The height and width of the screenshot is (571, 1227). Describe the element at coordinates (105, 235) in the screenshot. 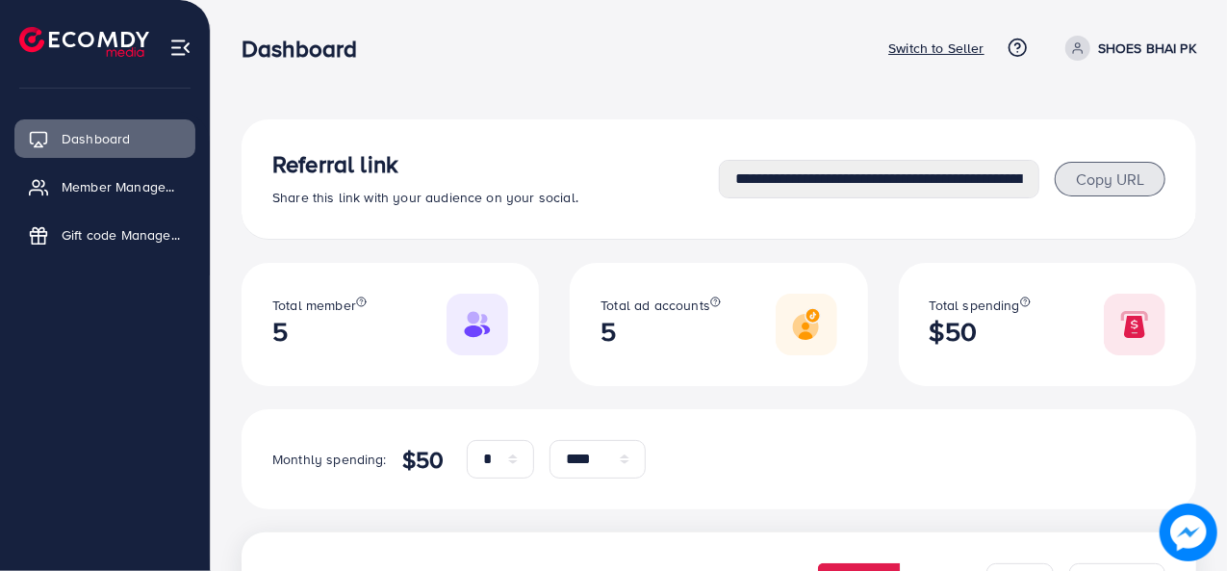

I see `a: Gift code Management` at that location.